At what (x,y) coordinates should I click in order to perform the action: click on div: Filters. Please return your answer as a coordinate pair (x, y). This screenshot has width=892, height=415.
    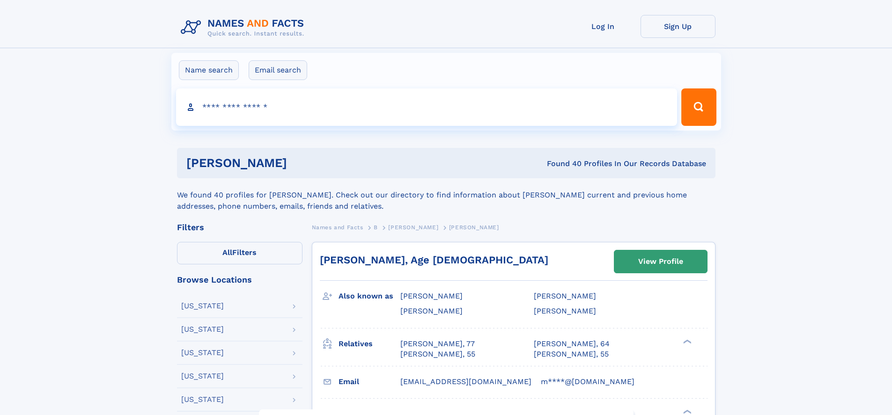
    Looking at the image, I should click on (240, 228).